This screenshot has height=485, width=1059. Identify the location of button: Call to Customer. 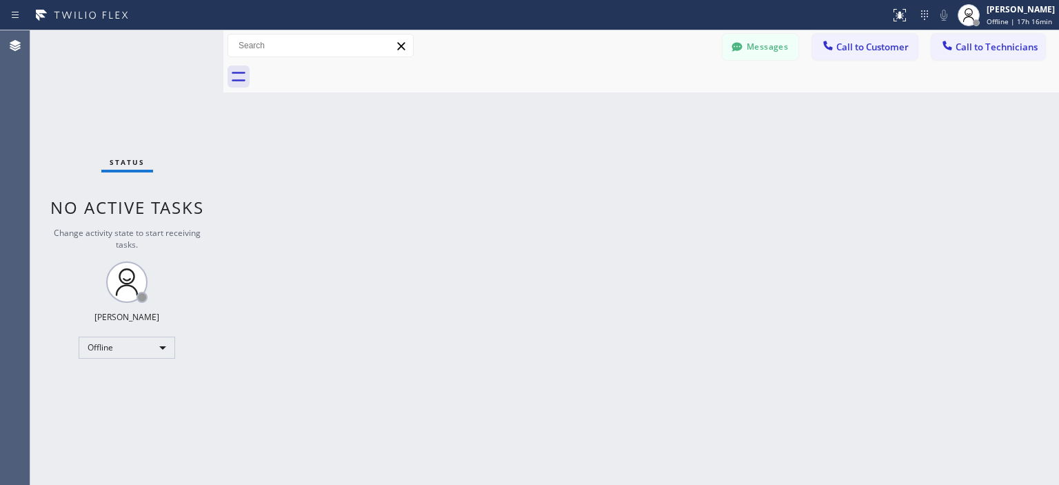
(864, 47).